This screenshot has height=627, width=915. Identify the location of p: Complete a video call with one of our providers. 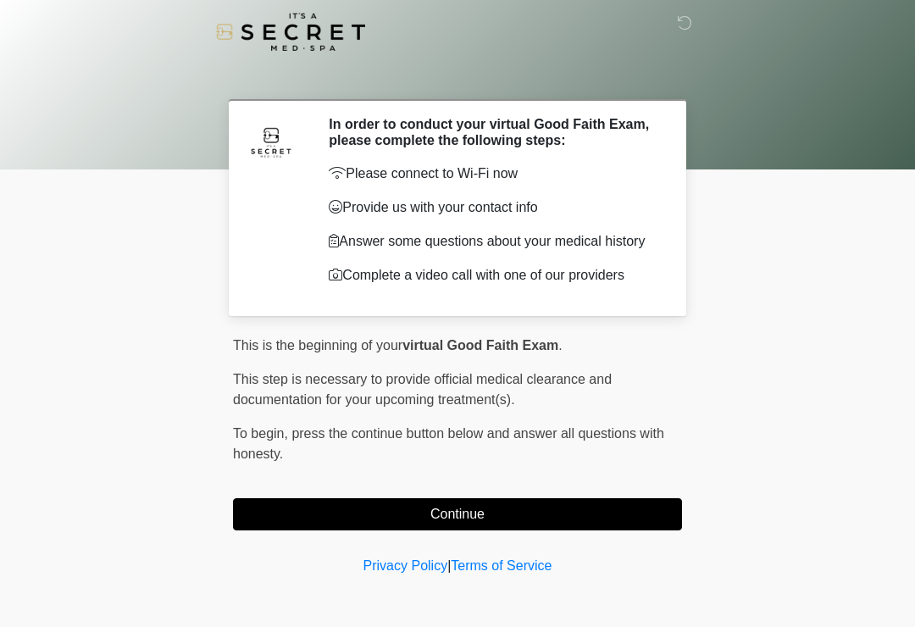
(492, 275).